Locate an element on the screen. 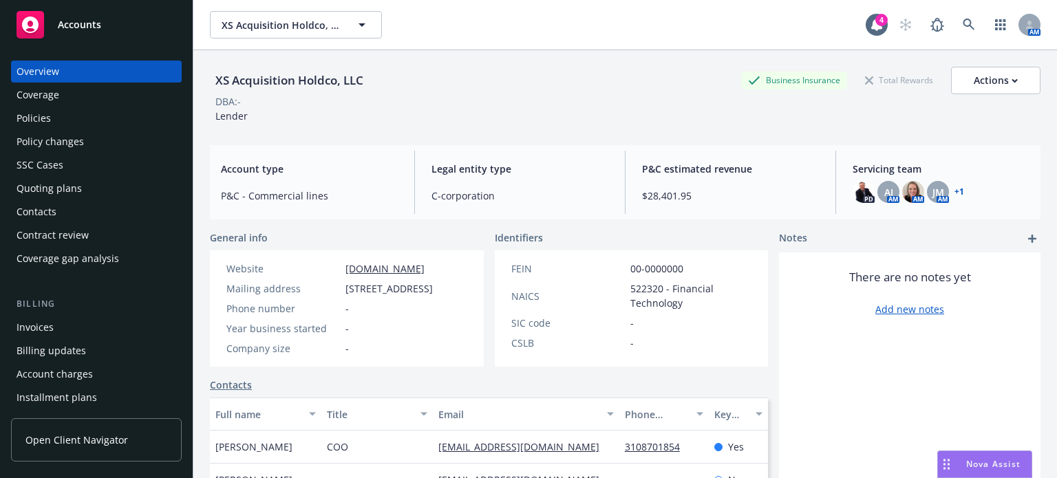 This screenshot has width=1057, height=478. span: Open Client Navigator is located at coordinates (76, 440).